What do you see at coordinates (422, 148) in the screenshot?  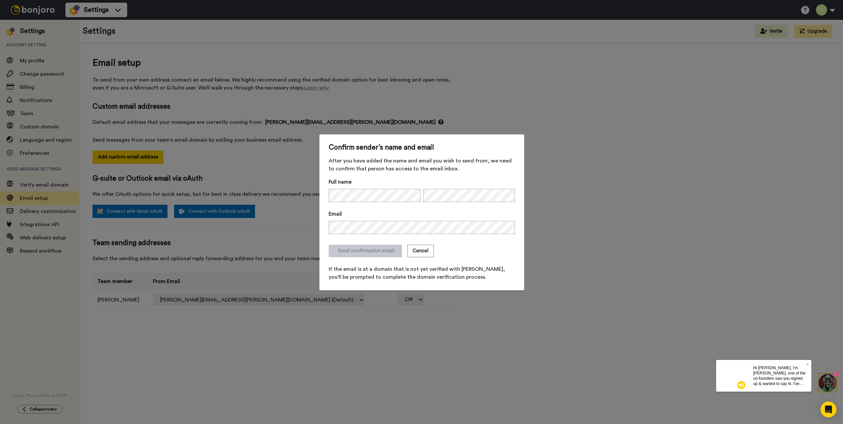 I see `span: Confirm sender’s name and email` at bounding box center [422, 148].